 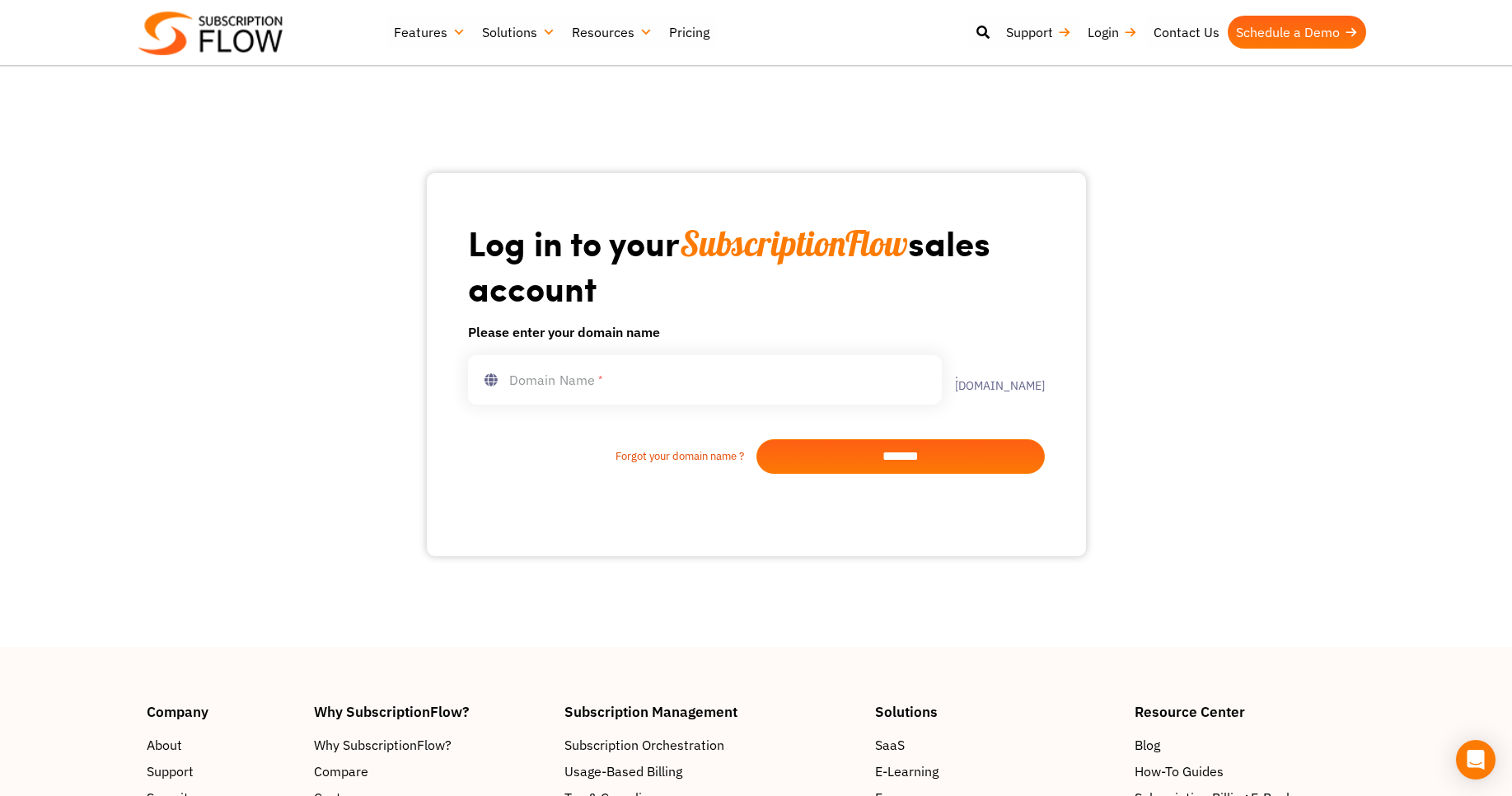 I want to click on span: SaaS, so click(x=890, y=745).